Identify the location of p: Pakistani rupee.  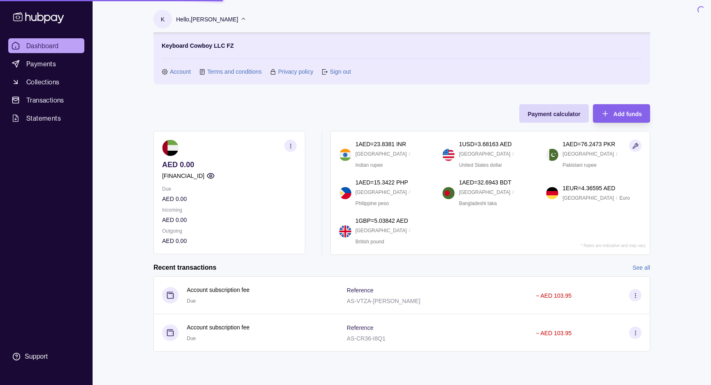
(579, 165).